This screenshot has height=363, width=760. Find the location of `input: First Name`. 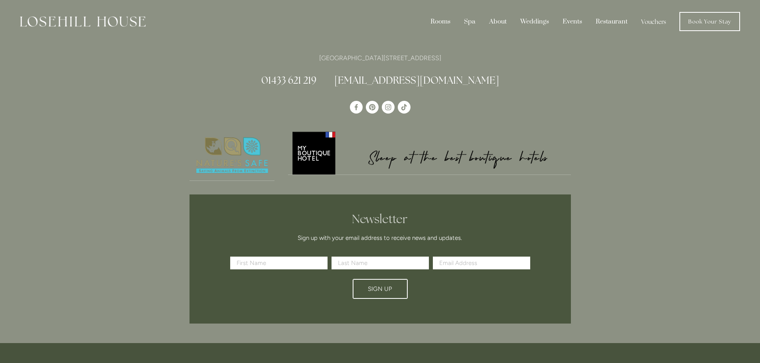

input: First Name is located at coordinates (279, 263).